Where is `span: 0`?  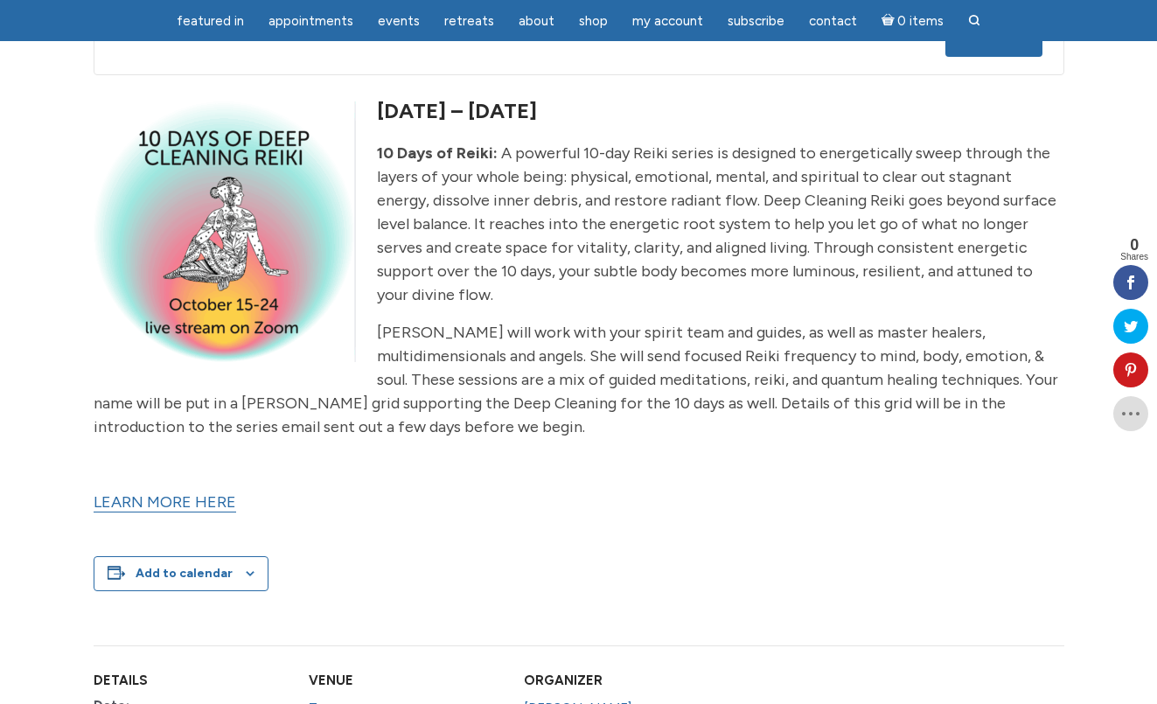 span: 0 is located at coordinates (1134, 245).